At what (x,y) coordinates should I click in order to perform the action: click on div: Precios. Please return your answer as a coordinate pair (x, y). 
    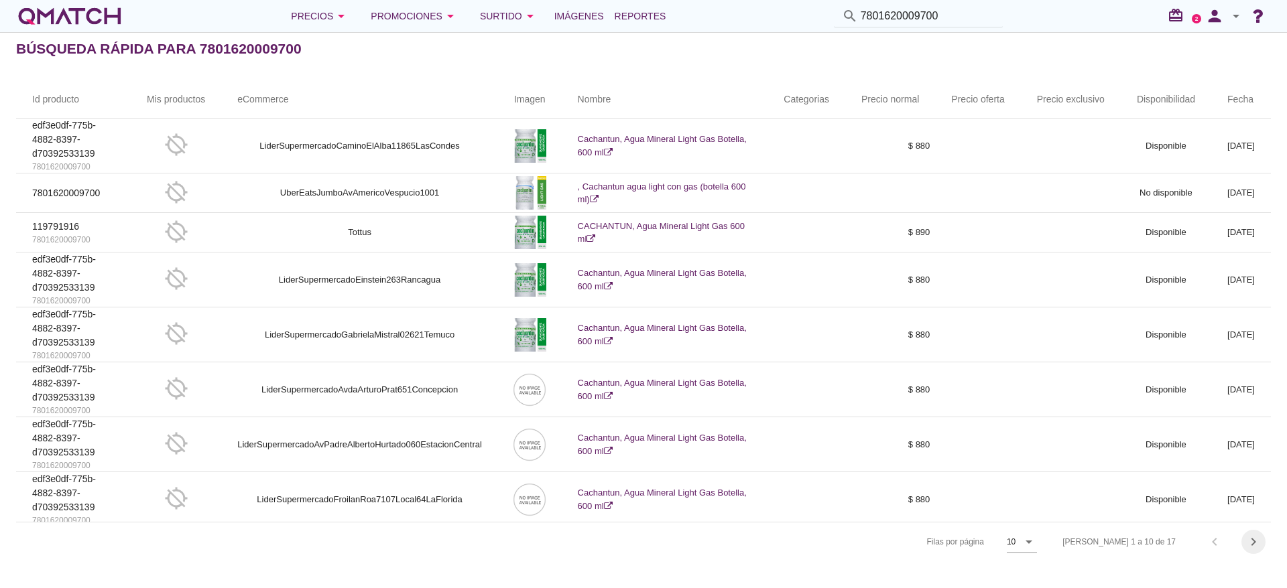
    Looking at the image, I should click on (320, 16).